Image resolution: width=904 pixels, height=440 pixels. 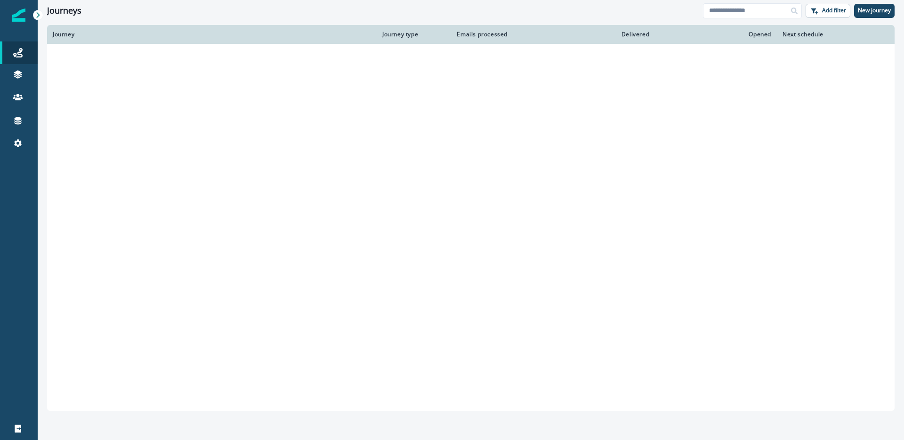 What do you see at coordinates (480, 34) in the screenshot?
I see `div: Emails processed` at bounding box center [480, 34].